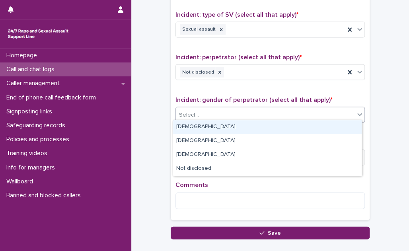 The image size is (409, 251). What do you see at coordinates (21, 182) in the screenshot?
I see `p: Wallboard` at bounding box center [21, 182].